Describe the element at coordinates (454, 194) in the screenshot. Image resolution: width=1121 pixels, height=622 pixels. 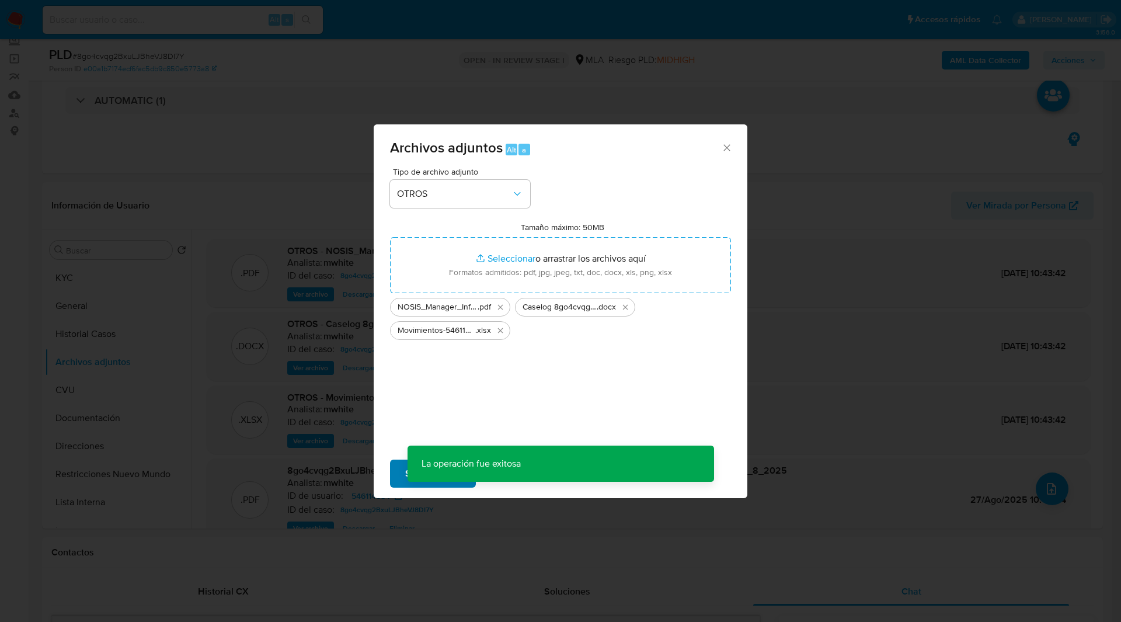
I see `span: OTROS` at that location.